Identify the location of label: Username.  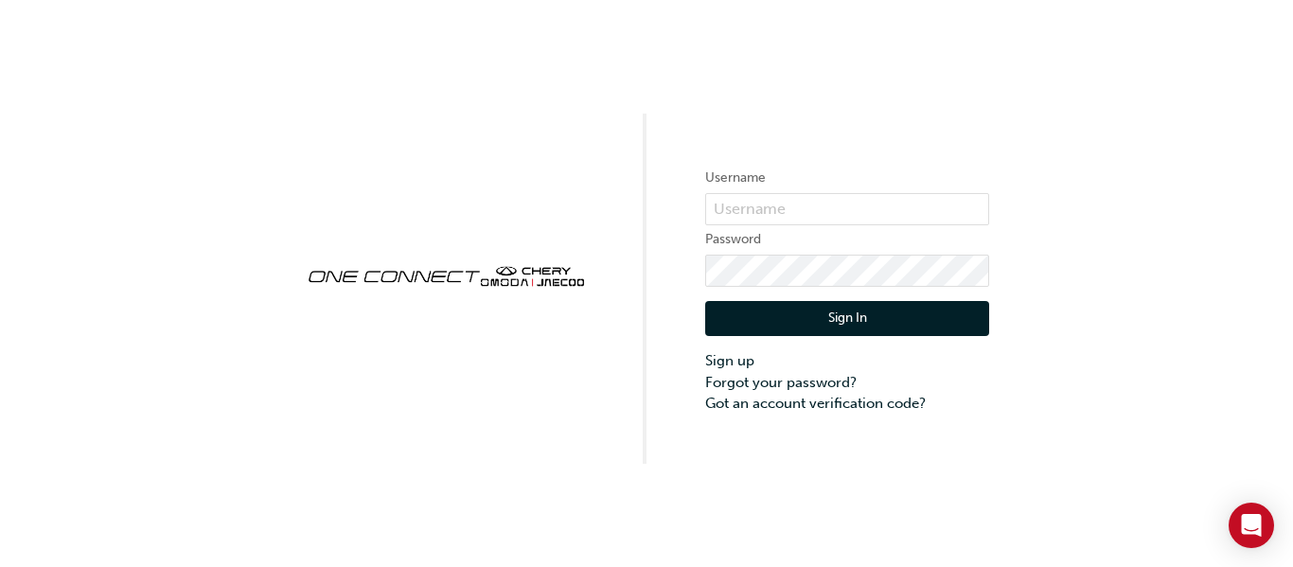
(847, 178).